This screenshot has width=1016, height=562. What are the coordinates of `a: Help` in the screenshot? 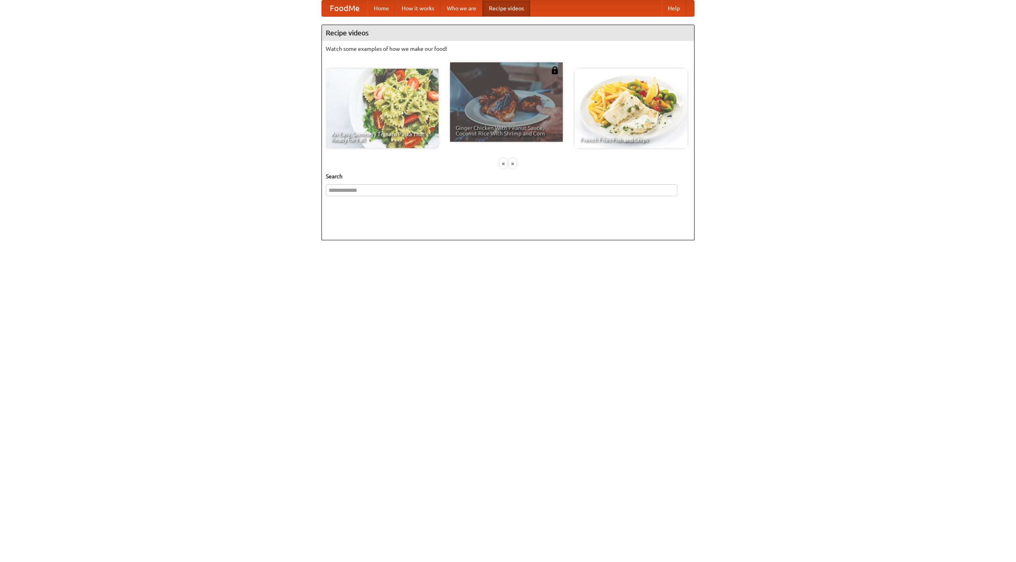 It's located at (674, 8).